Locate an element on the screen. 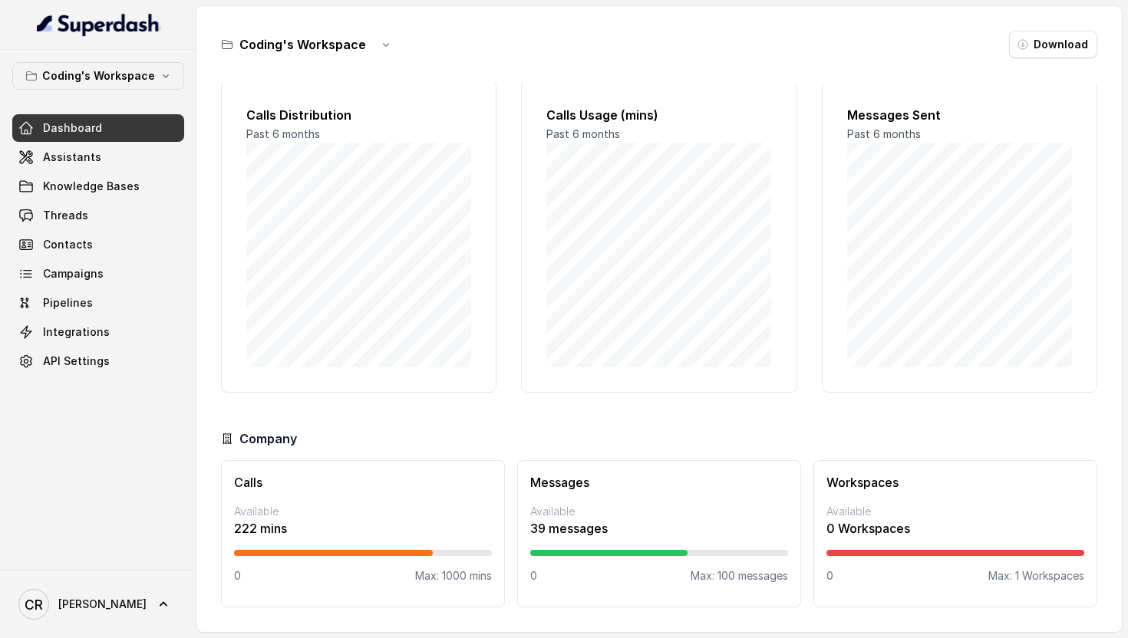 This screenshot has height=638, width=1128. p: 39 messages is located at coordinates (659, 529).